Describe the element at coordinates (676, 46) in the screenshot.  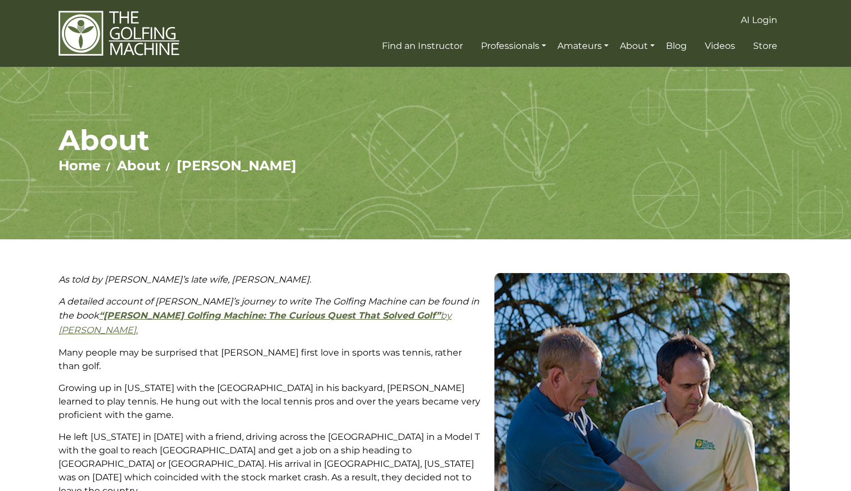
I see `a: Blog` at that location.